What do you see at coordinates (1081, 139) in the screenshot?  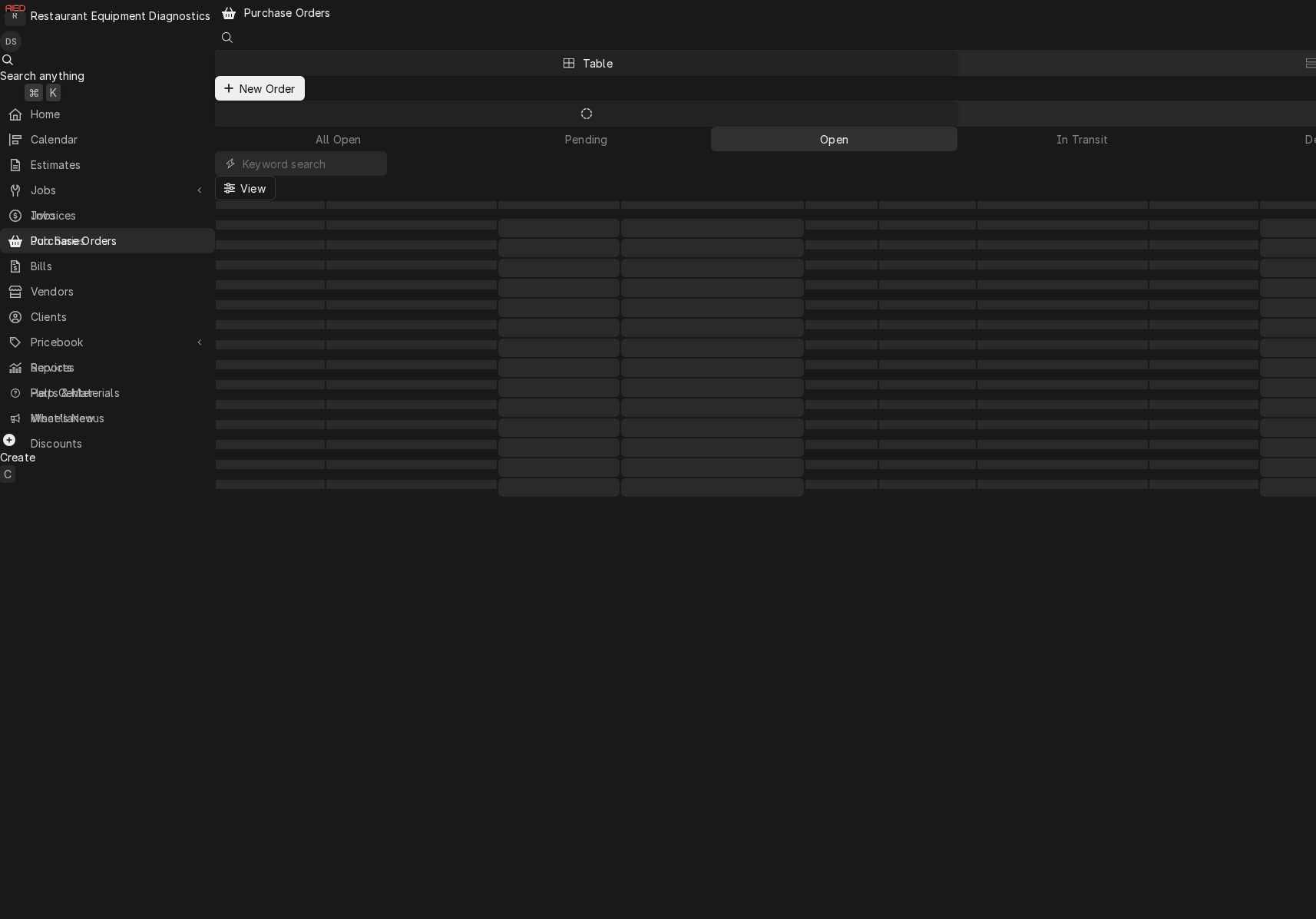 I see `div: In Transit` at bounding box center [1081, 139].